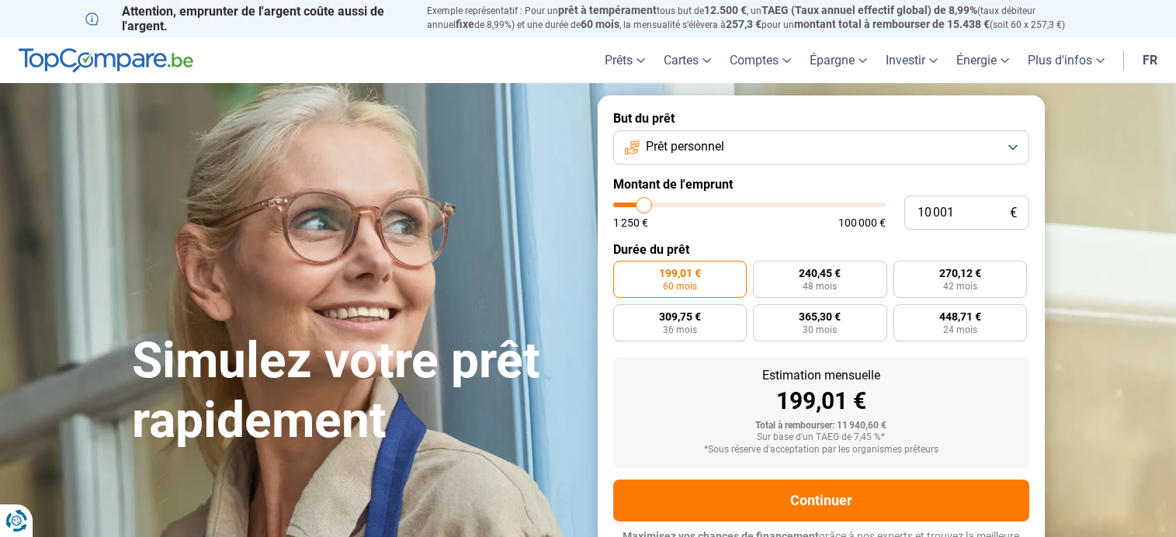 Image resolution: width=1176 pixels, height=537 pixels. What do you see at coordinates (247, 19) in the screenshot?
I see `p: Attention, emprunter de l'argent coûte aussi de l'argent.` at bounding box center [247, 19].